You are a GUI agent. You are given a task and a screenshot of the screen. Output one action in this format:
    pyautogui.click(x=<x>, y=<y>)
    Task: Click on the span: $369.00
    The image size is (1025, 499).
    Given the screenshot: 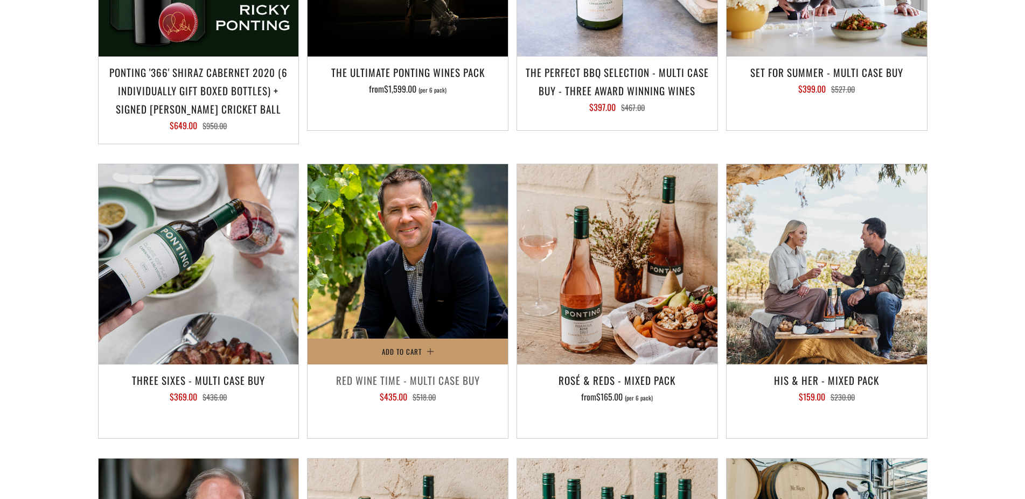 What is the action you would take?
    pyautogui.click(x=183, y=397)
    